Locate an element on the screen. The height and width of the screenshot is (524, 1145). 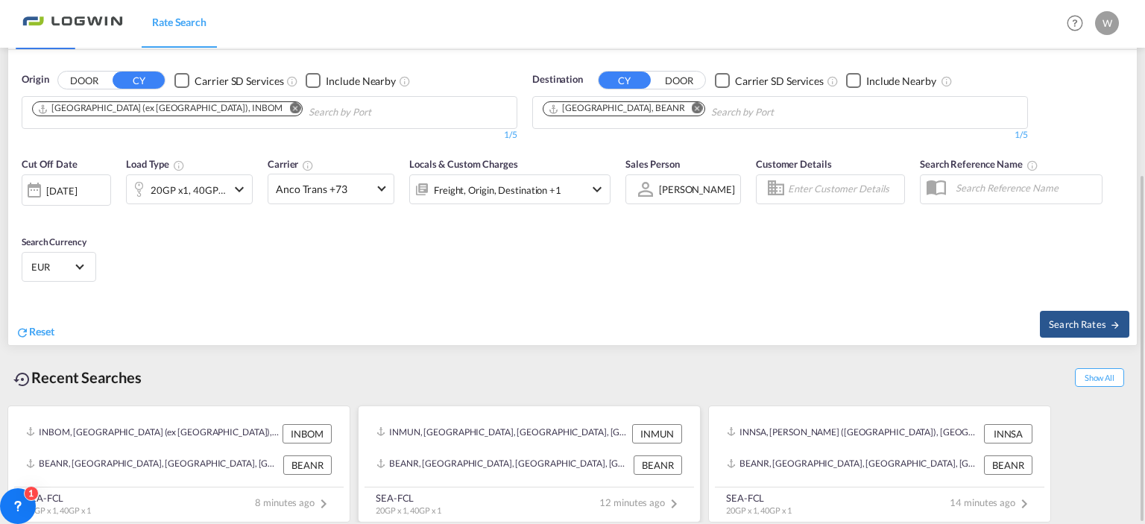
div: INMUN, Mundra, India, Indian Subcontinent, Asia Pacific is located at coordinates (503, 434).